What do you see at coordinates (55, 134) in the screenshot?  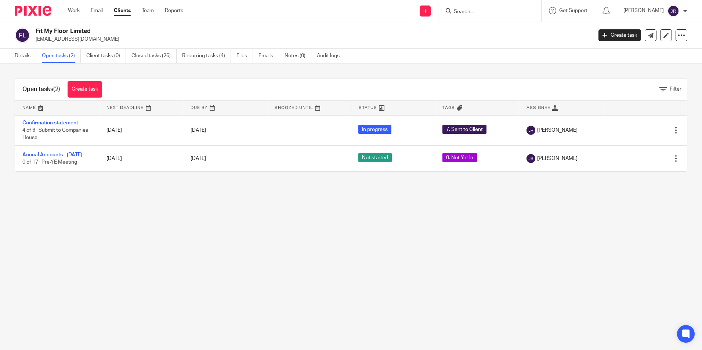 I see `span: 4 of 6 · Submit to Companies House` at bounding box center [55, 134].